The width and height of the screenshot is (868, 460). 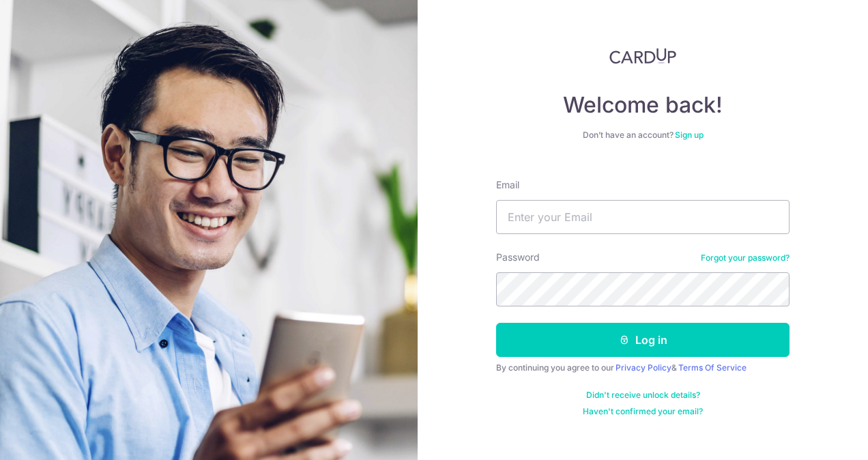 I want to click on a: Sign up, so click(x=689, y=134).